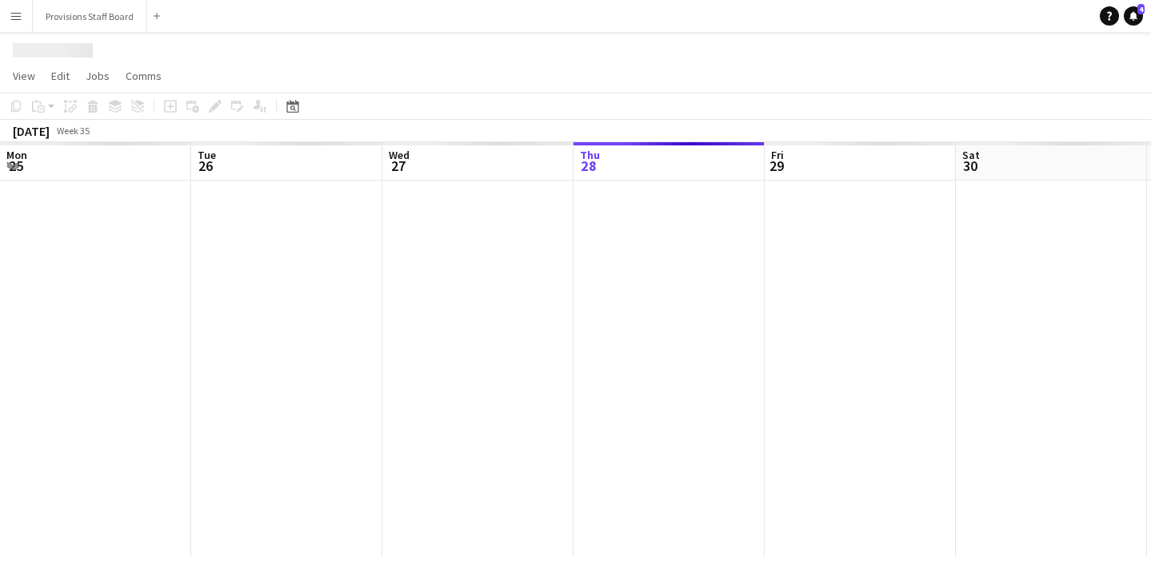 This screenshot has height=584, width=1151. Describe the element at coordinates (205, 166) in the screenshot. I see `span: 26` at that location.